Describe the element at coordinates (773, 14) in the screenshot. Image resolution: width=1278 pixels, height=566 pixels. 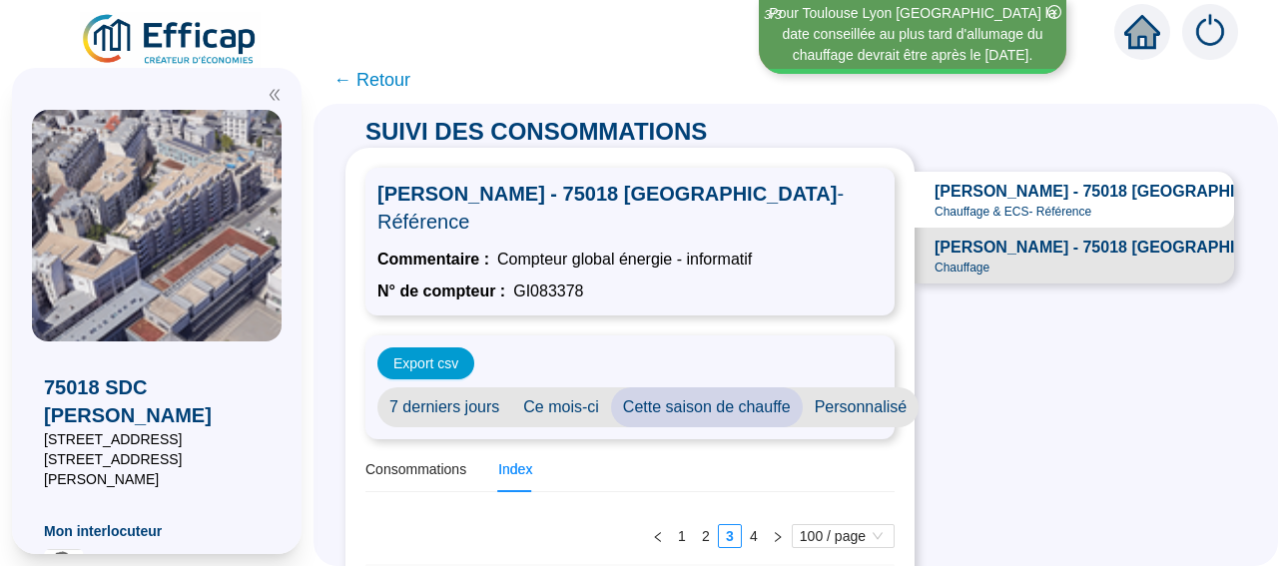
I see `i: 3 / 3` at that location.